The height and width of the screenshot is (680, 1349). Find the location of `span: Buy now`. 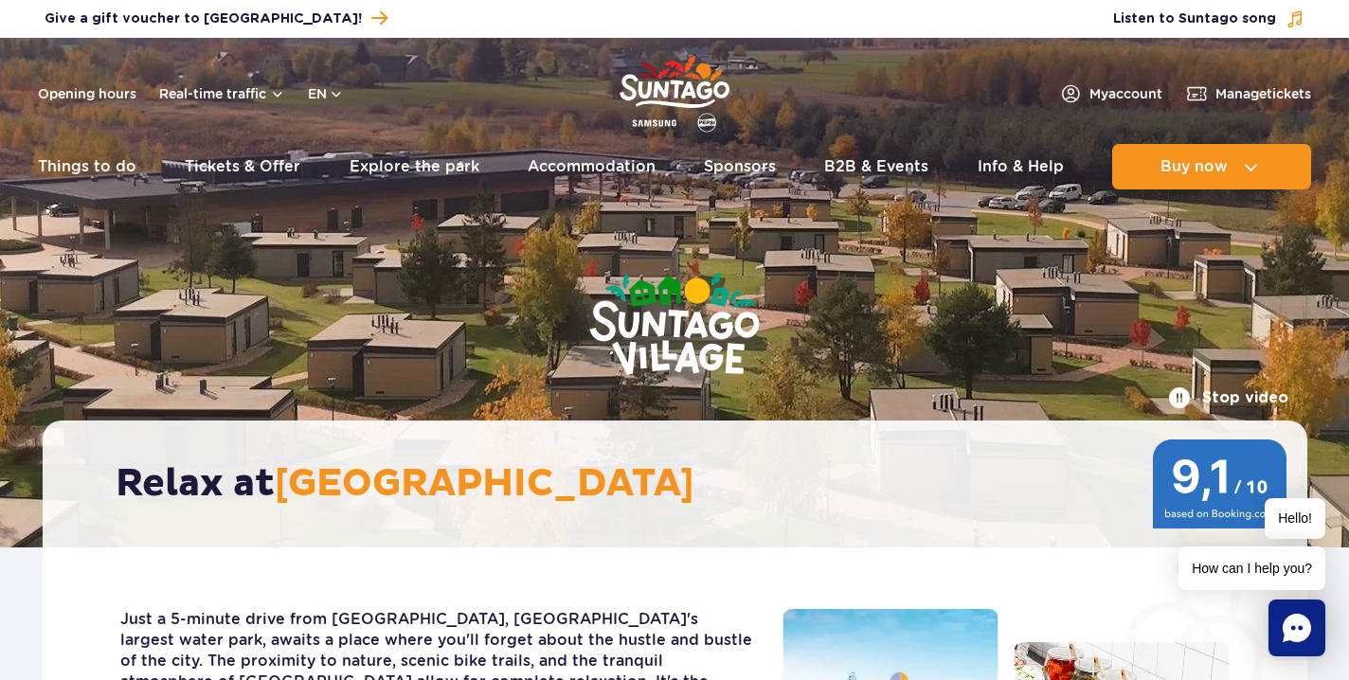

span: Buy now is located at coordinates (1193, 167).